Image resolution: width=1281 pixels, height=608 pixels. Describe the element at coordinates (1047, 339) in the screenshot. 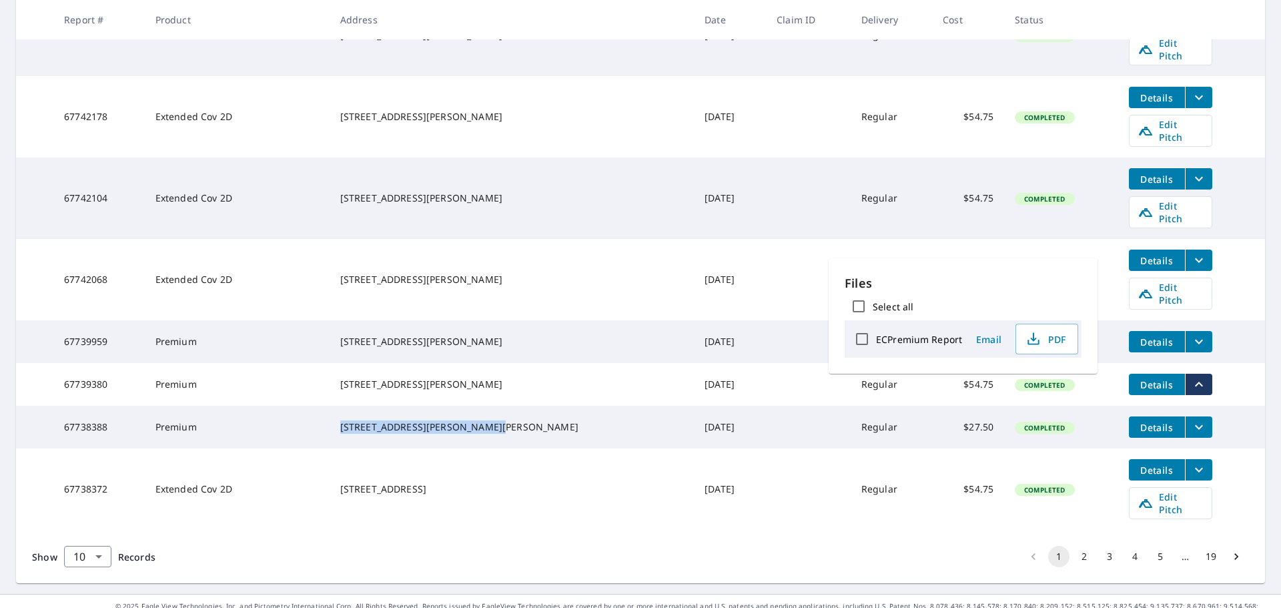

I see `button: PDF` at that location.